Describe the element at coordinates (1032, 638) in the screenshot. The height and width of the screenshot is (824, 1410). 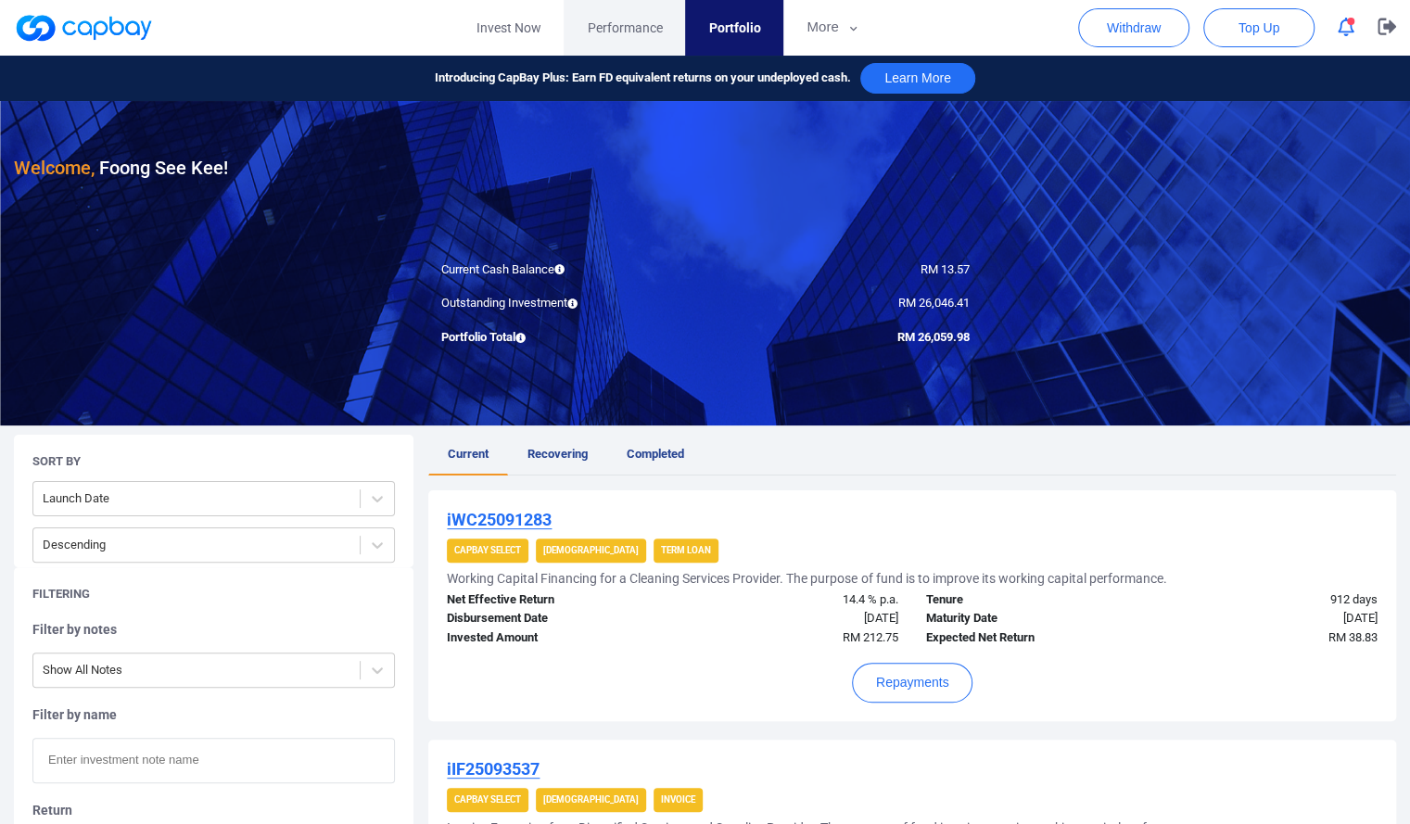
I see `div: Expected Net Return` at that location.